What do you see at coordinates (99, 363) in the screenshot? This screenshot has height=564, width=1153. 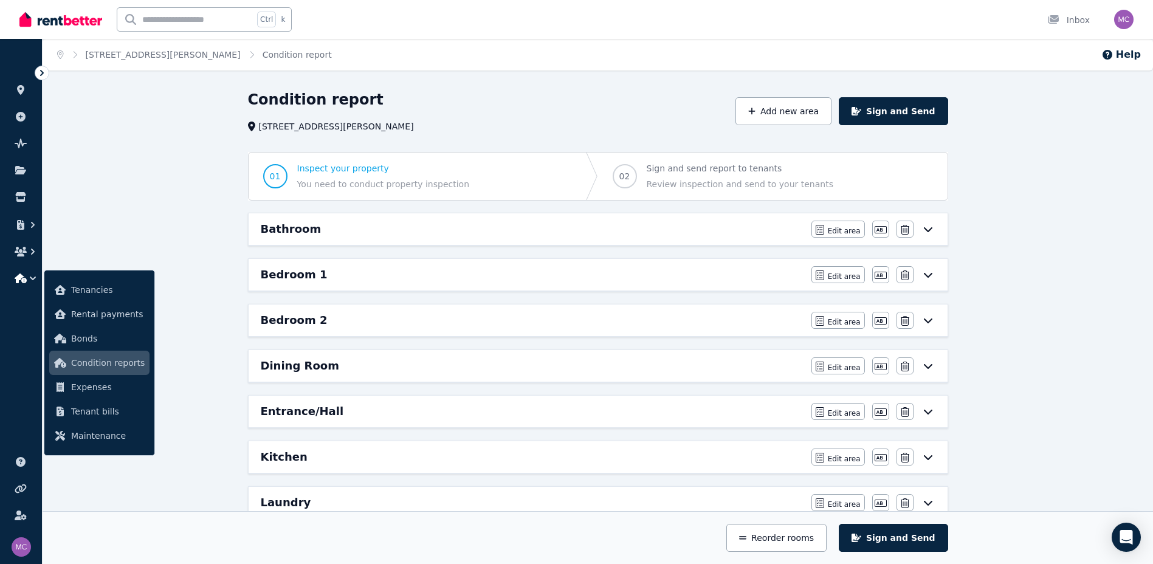 I see `a: Condition reports` at bounding box center [99, 363].